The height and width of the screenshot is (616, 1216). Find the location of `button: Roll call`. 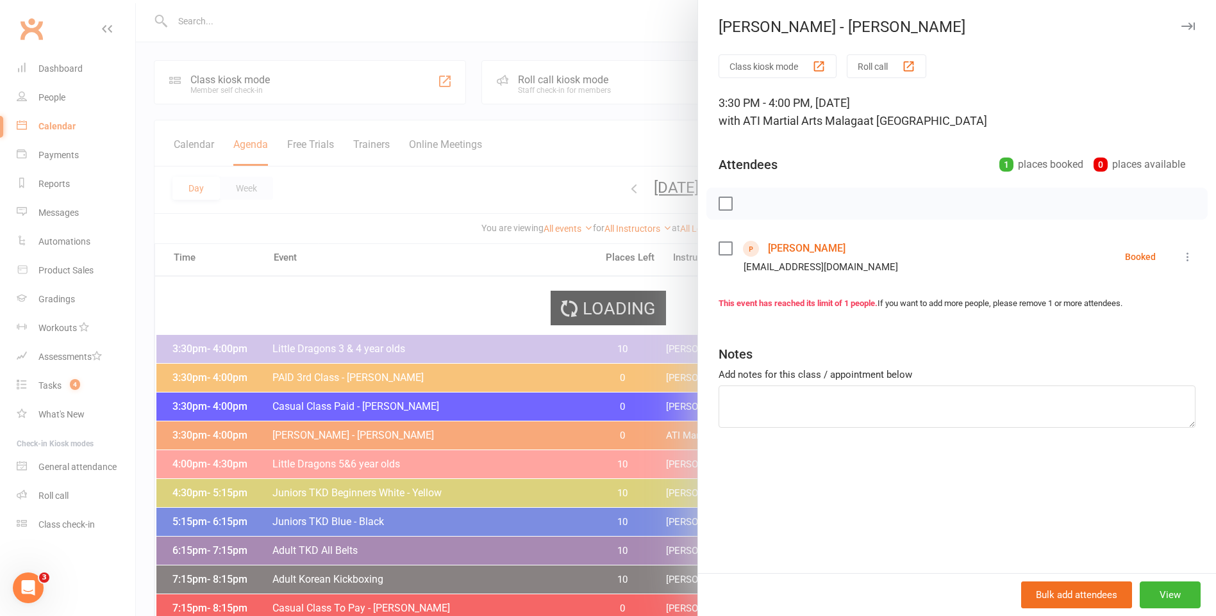

button: Roll call is located at coordinates (886, 66).